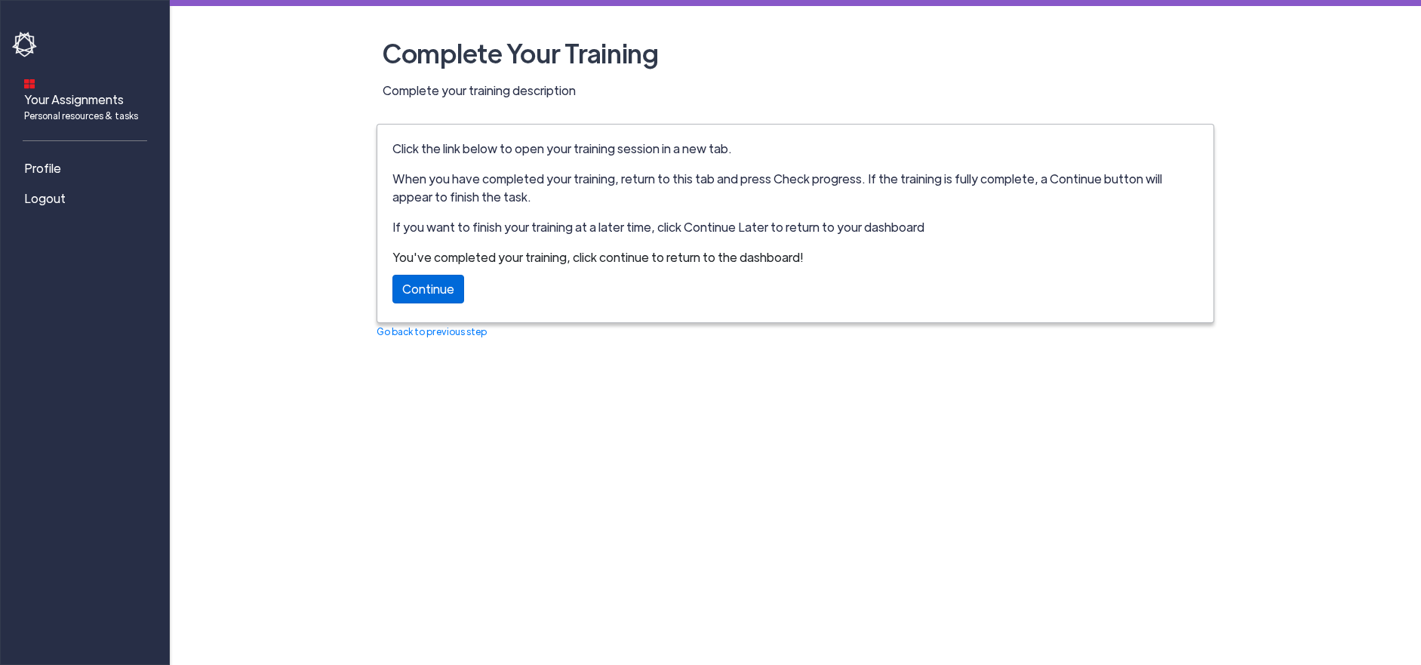 The image size is (1421, 665). What do you see at coordinates (795, 257) in the screenshot?
I see `div: You've completed your training, click continue to return to the dashboard!` at bounding box center [795, 257].